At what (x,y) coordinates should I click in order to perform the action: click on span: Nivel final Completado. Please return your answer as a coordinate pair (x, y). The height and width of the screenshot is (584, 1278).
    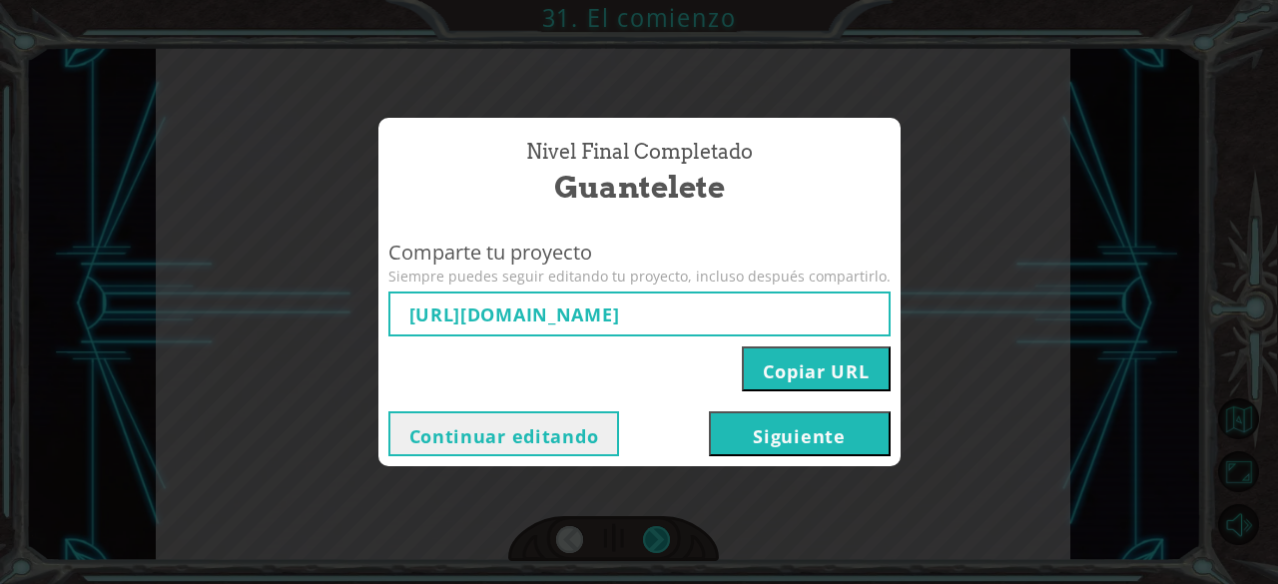
    Looking at the image, I should click on (639, 152).